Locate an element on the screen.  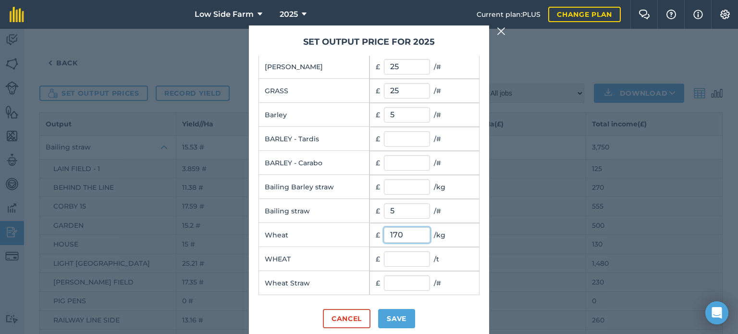
img: A question mark icon is located at coordinates (671, 14).